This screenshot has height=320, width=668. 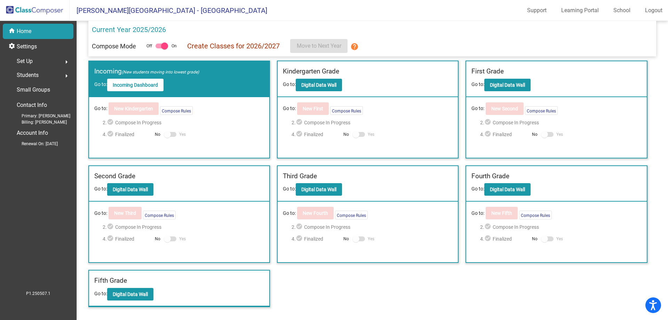 What do you see at coordinates (25, 61) in the screenshot?
I see `span: Set Up` at bounding box center [25, 61].